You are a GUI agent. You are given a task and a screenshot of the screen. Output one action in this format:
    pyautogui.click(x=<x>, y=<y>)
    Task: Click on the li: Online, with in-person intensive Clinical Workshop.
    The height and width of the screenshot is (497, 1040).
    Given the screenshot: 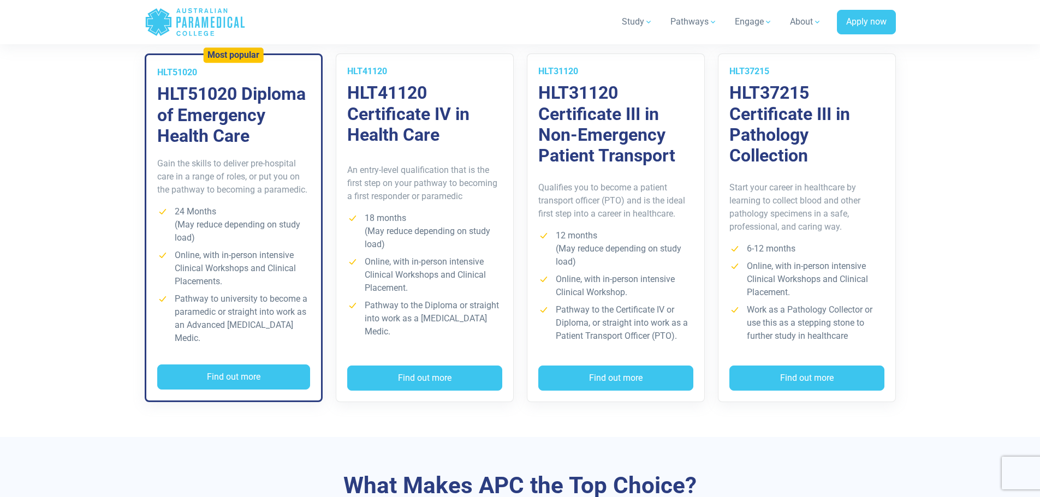 What is the action you would take?
    pyautogui.click(x=616, y=286)
    